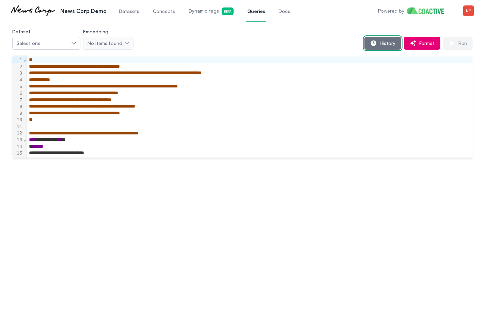 The width and height of the screenshot is (485, 325). What do you see at coordinates (18, 133) in the screenshot?
I see `div: 12` at bounding box center [18, 133].